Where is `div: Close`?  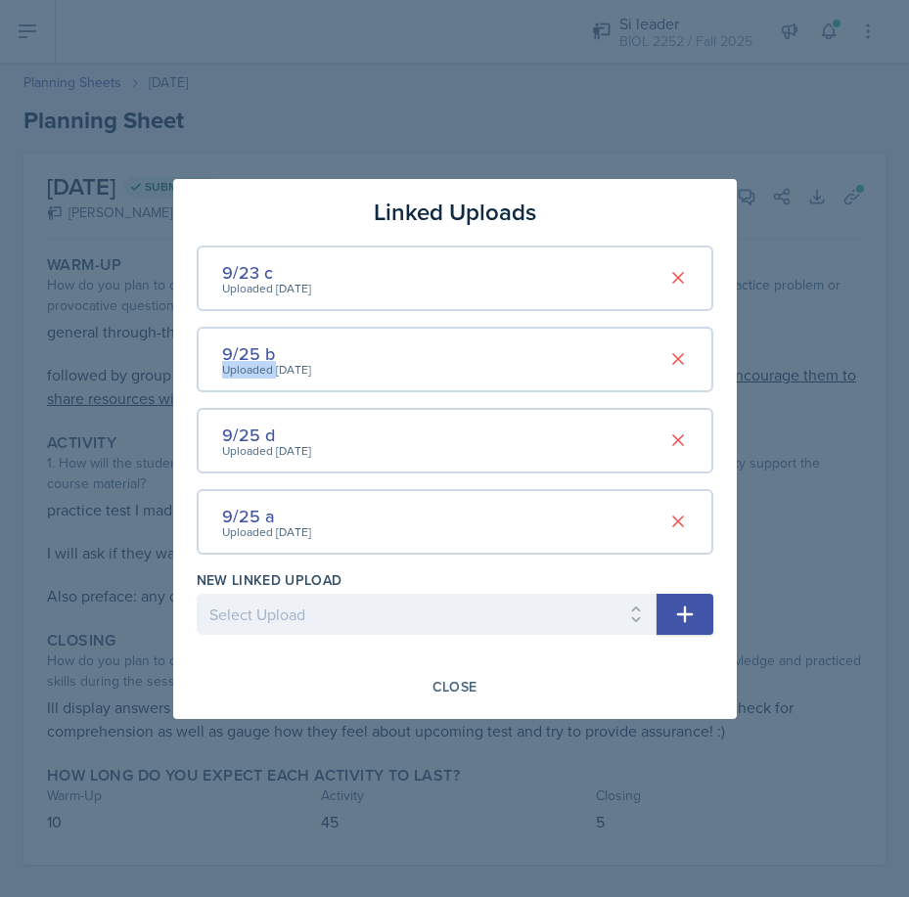 div: Close is located at coordinates (455, 687).